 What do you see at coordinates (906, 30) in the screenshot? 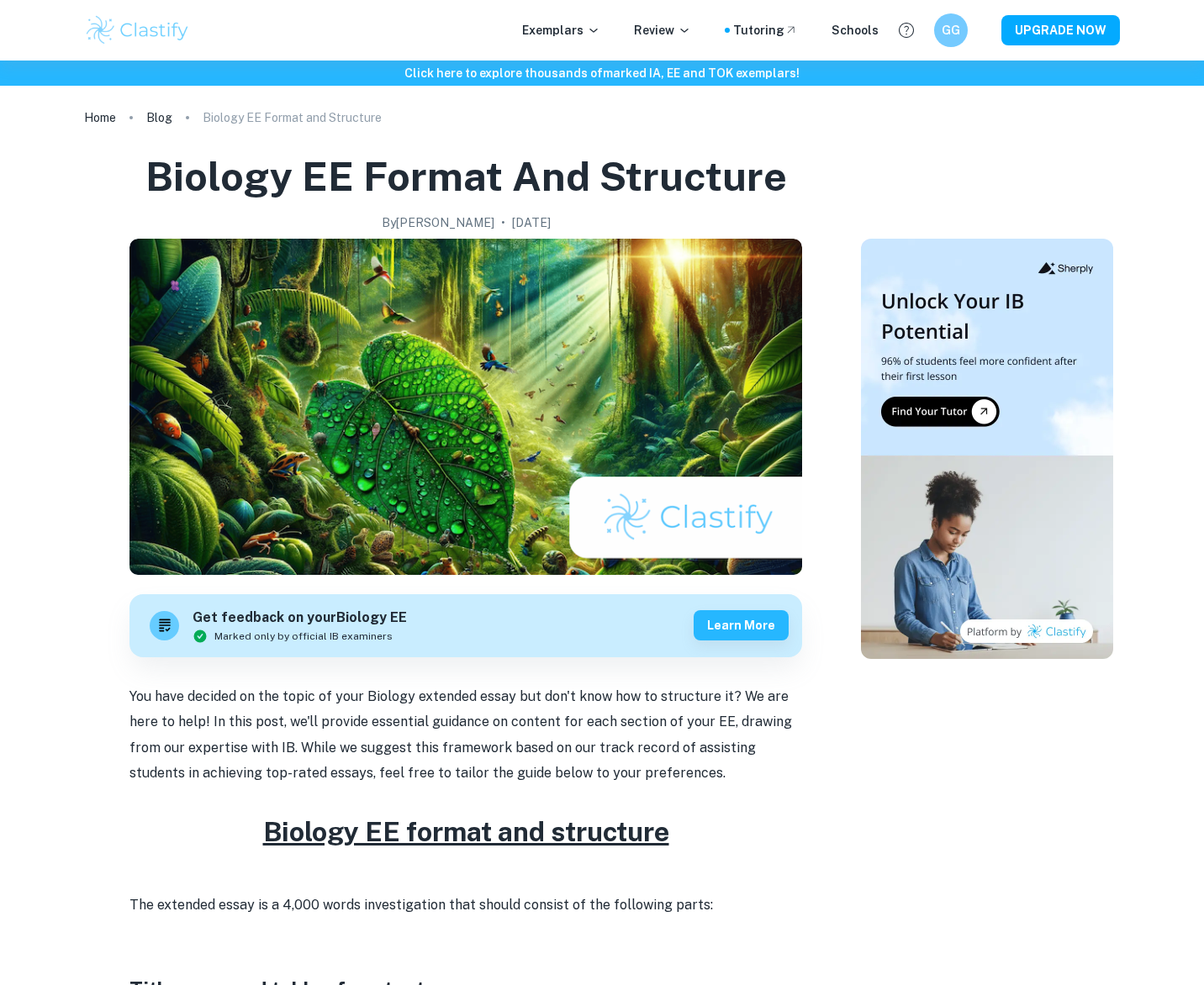
I see `button: Help and Feedback` at bounding box center [906, 30].